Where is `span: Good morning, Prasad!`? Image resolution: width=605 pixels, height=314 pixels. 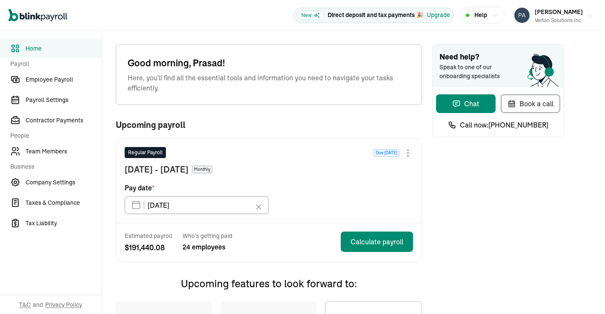 span: Good morning, Prasad! is located at coordinates (269, 63).